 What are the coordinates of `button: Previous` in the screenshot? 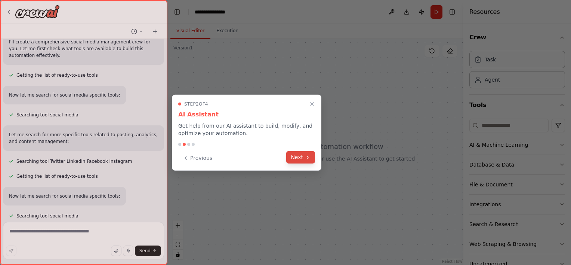 It's located at (197, 158).